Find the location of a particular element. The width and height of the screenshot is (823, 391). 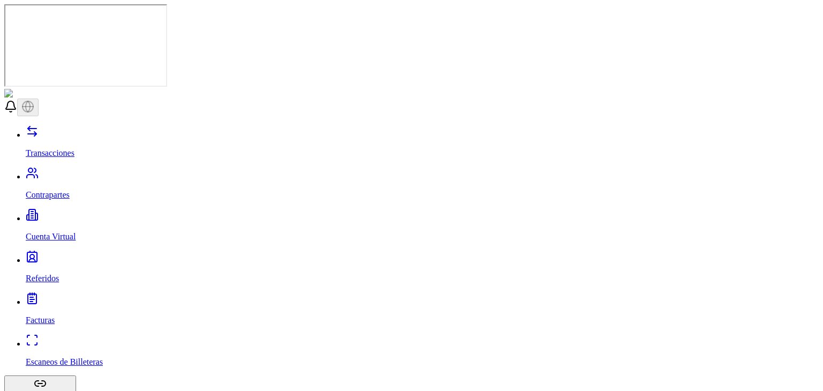

p: Escaneos de Billeteras is located at coordinates (422, 362).